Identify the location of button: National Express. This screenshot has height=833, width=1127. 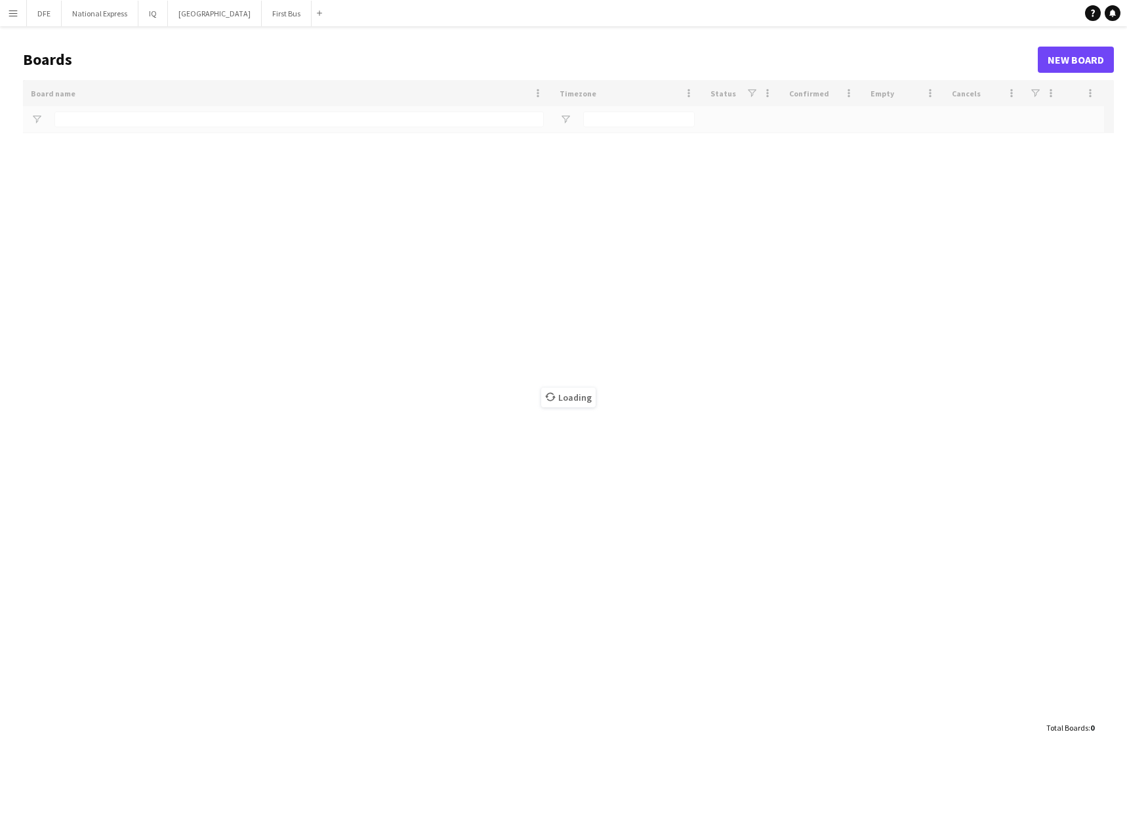
(100, 13).